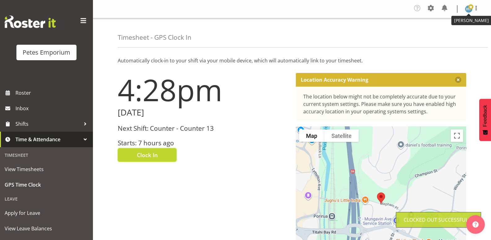 Image resolution: width=491 pixels, height=240 pixels. I want to click on div: The location below might not be completely accurate due to your current system settings. Please m..., so click(381, 104).